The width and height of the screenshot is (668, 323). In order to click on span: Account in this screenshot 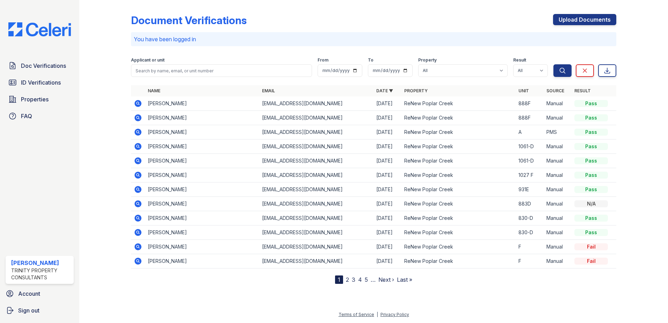, I will do `click(29, 293)`.